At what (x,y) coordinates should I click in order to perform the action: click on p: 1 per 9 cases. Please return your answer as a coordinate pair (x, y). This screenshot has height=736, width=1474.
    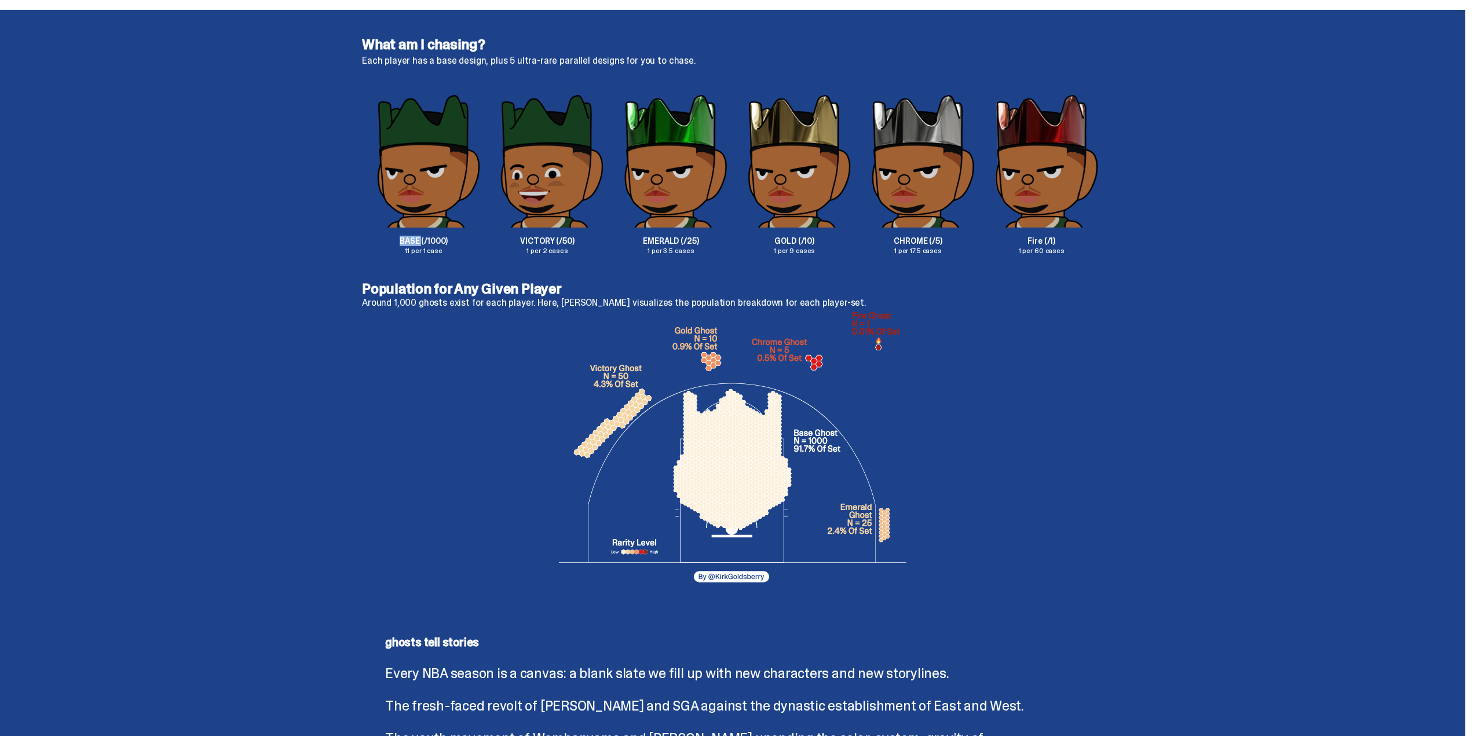
    Looking at the image, I should click on (794, 251).